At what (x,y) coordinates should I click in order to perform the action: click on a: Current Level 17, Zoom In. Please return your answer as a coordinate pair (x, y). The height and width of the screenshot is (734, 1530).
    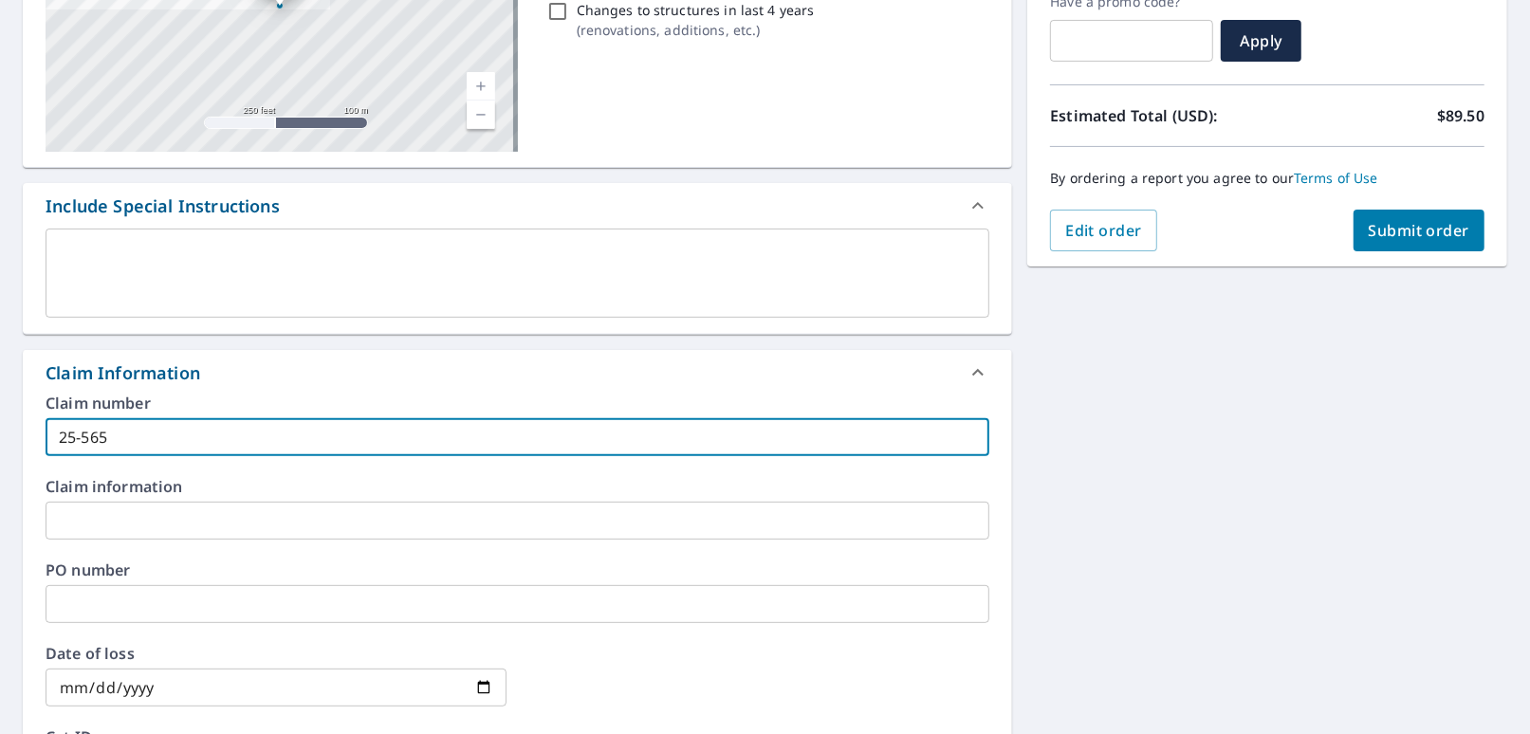
    Looking at the image, I should click on (481, 86).